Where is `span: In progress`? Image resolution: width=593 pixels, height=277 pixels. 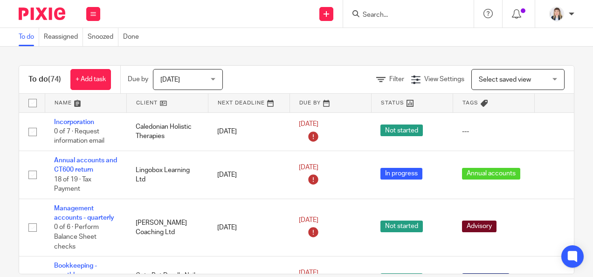
span: In progress is located at coordinates (401, 173).